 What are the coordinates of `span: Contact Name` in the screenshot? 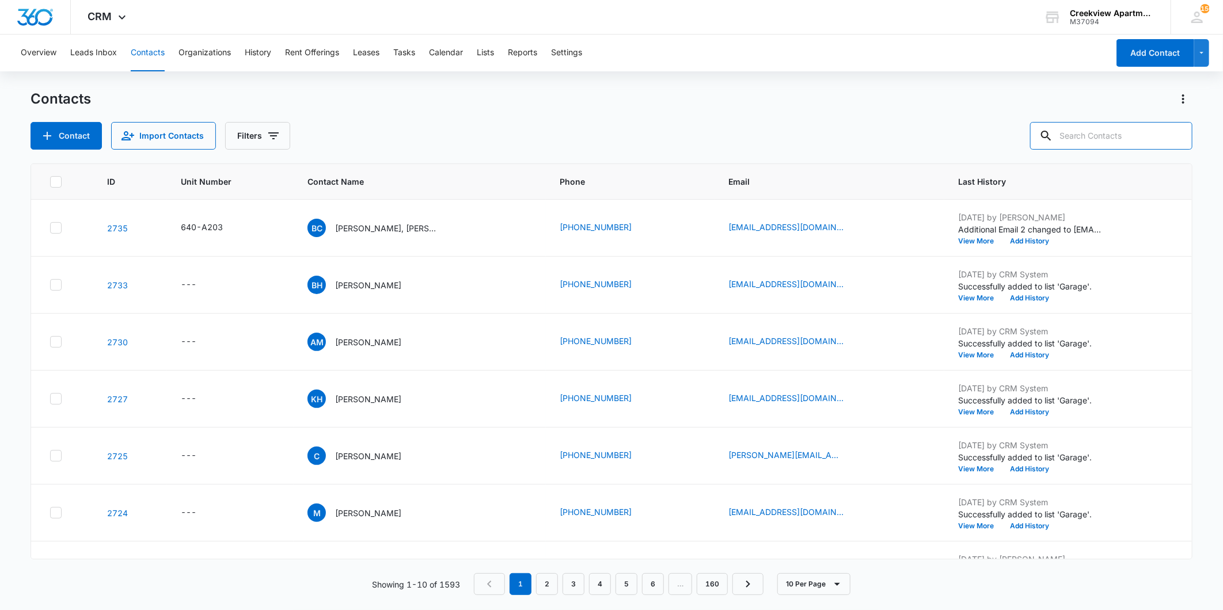 It's located at (411, 181).